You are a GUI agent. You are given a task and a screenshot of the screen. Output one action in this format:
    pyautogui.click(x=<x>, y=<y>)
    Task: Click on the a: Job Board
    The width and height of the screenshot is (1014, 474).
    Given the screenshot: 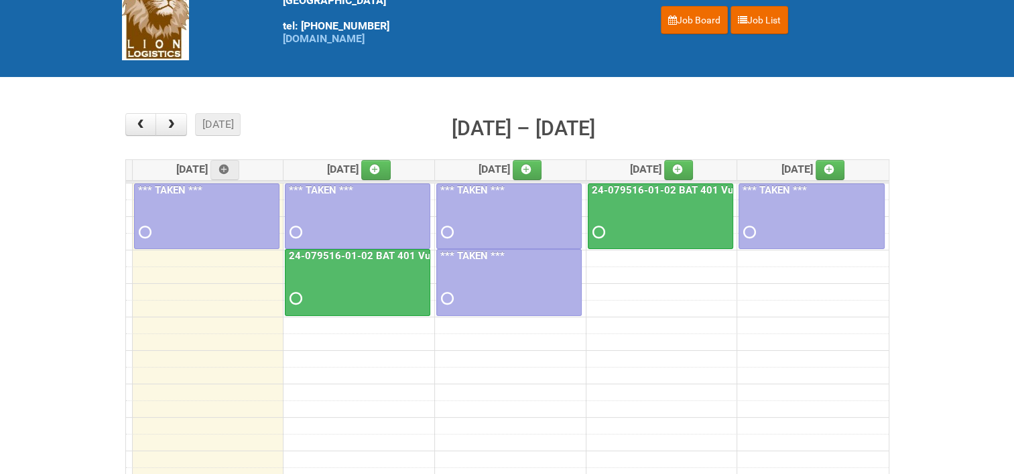 What is the action you would take?
    pyautogui.click(x=694, y=20)
    